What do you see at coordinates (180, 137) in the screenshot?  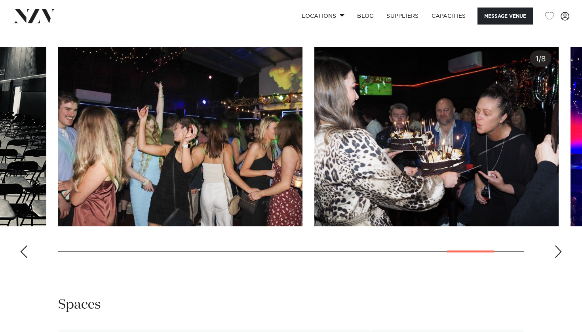 I see `swiper-slide: 16 / 18` at bounding box center [180, 137].